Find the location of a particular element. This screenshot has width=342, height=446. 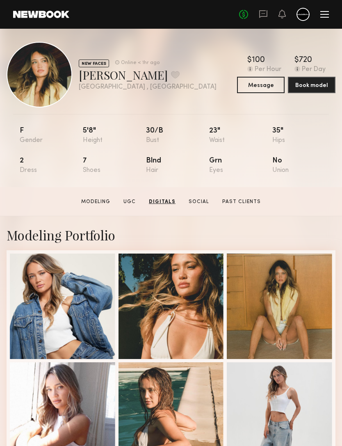

div: Blnd is located at coordinates (177, 165).